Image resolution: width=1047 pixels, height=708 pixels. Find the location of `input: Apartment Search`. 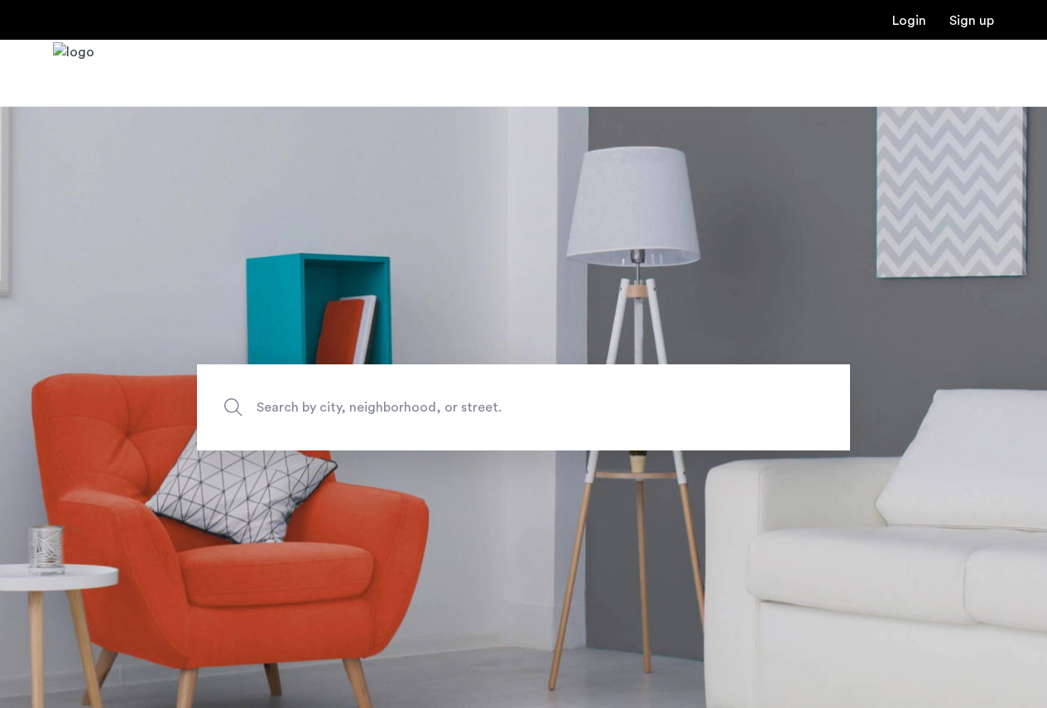

input: Apartment Search is located at coordinates (523, 407).